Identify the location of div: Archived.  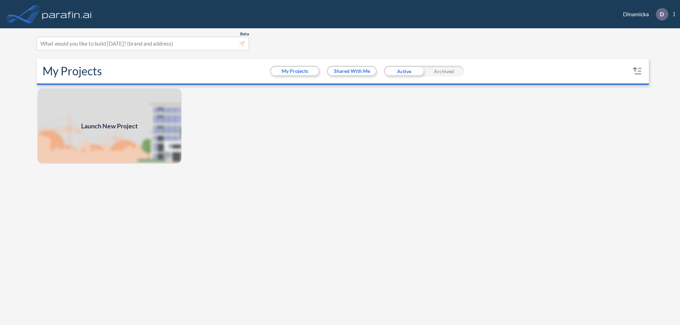
(444, 71).